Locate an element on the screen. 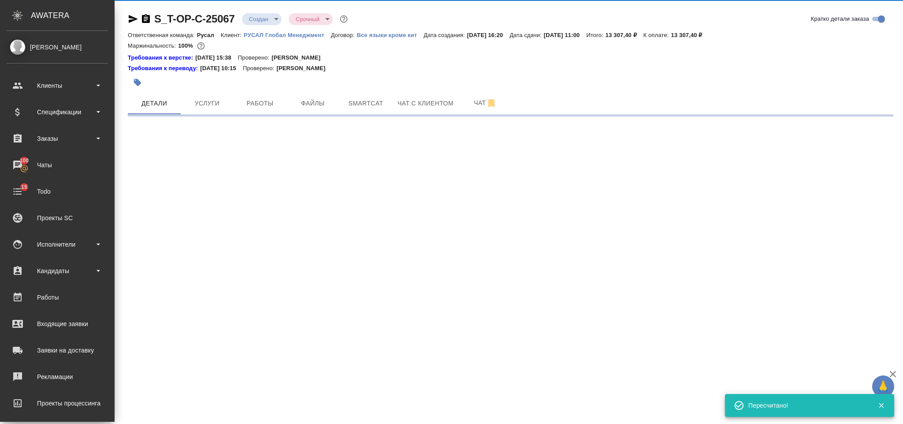 This screenshot has height=424, width=903. span: Услуги is located at coordinates (207, 103).